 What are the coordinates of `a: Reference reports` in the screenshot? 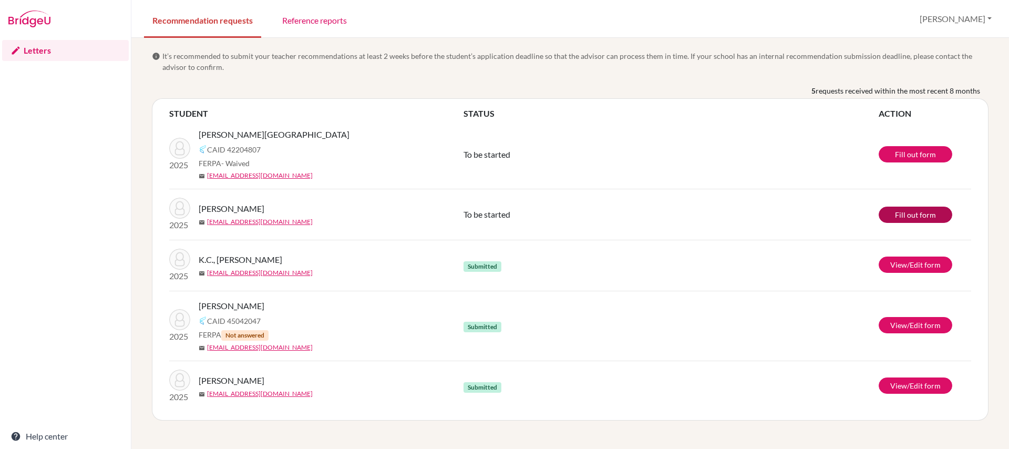 It's located at (314, 19).